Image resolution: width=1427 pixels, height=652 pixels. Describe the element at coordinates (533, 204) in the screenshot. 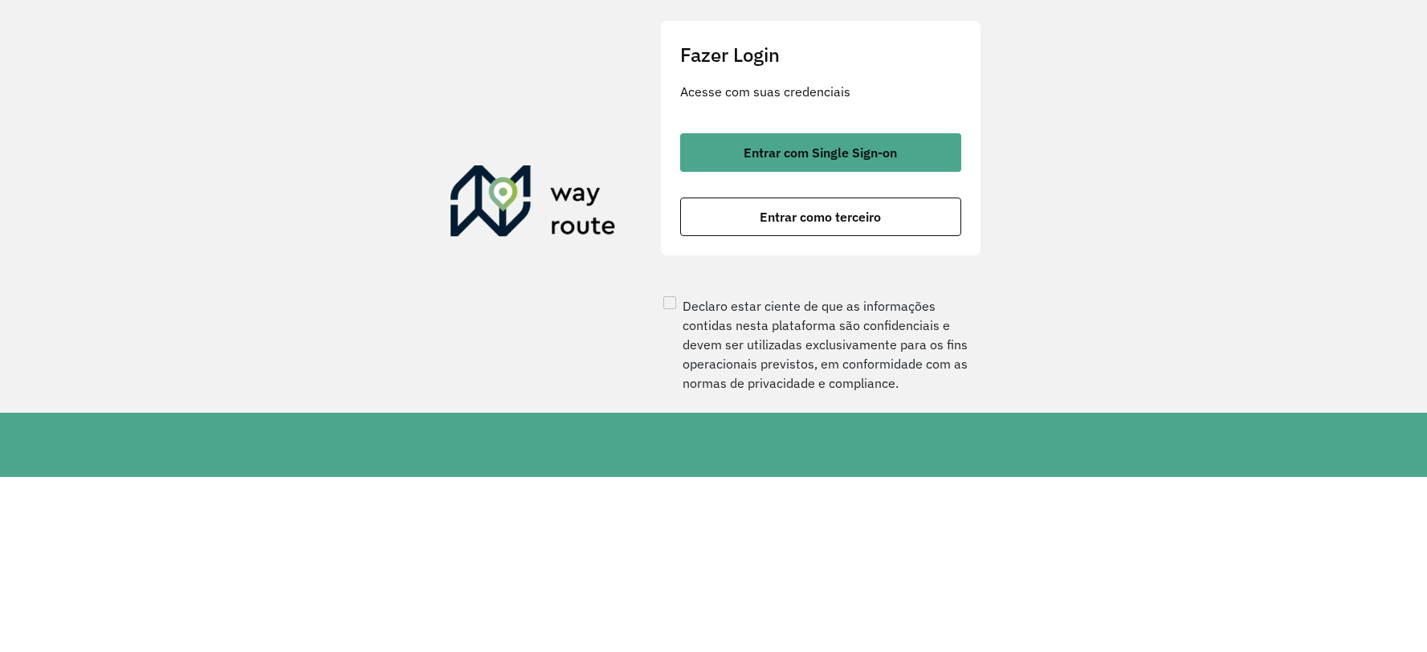

I see `img: Roteirizador AmbevTech` at that location.